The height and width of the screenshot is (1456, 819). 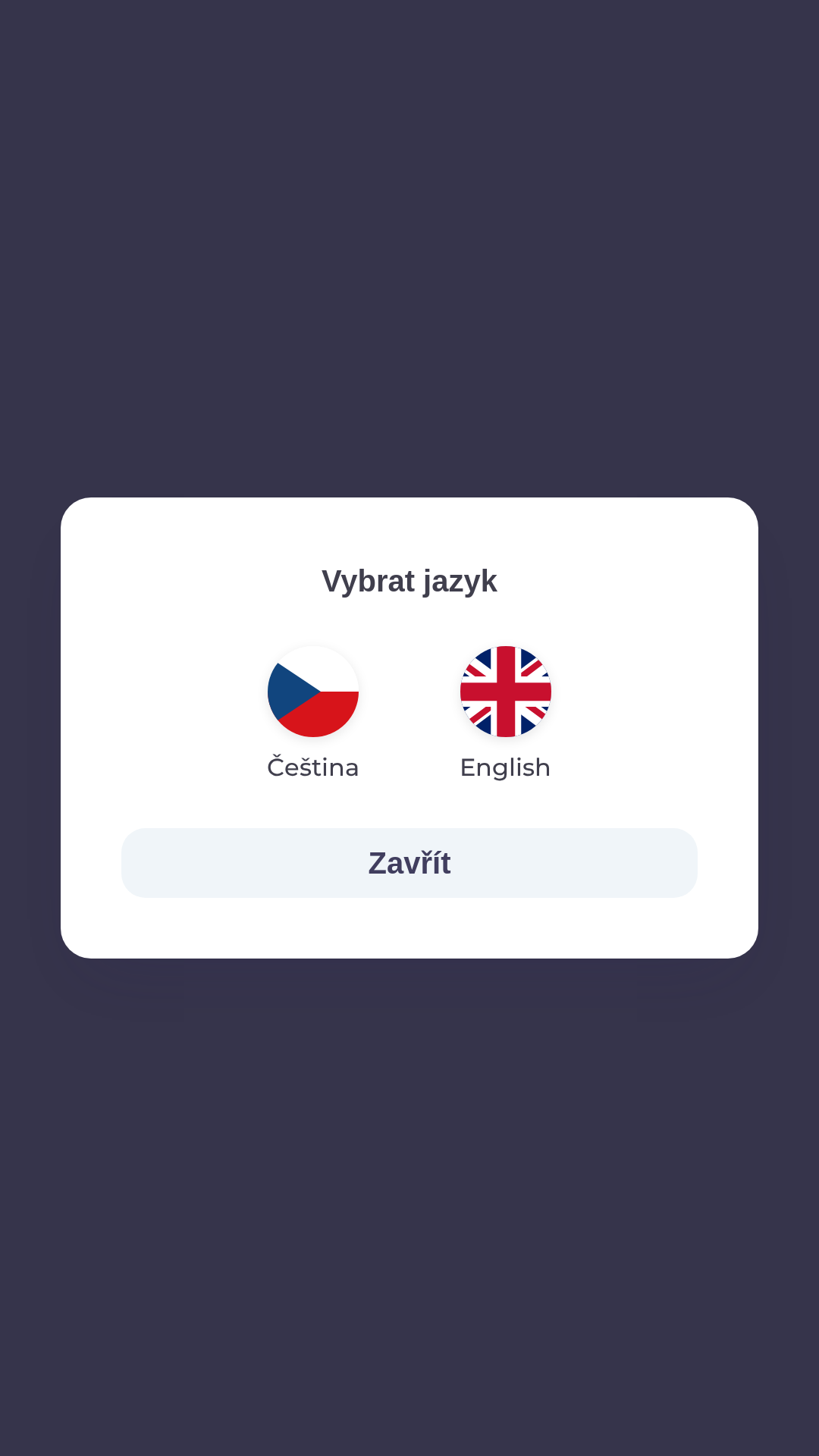 What do you see at coordinates (313, 716) in the screenshot?
I see `button: Čeština` at bounding box center [313, 716].